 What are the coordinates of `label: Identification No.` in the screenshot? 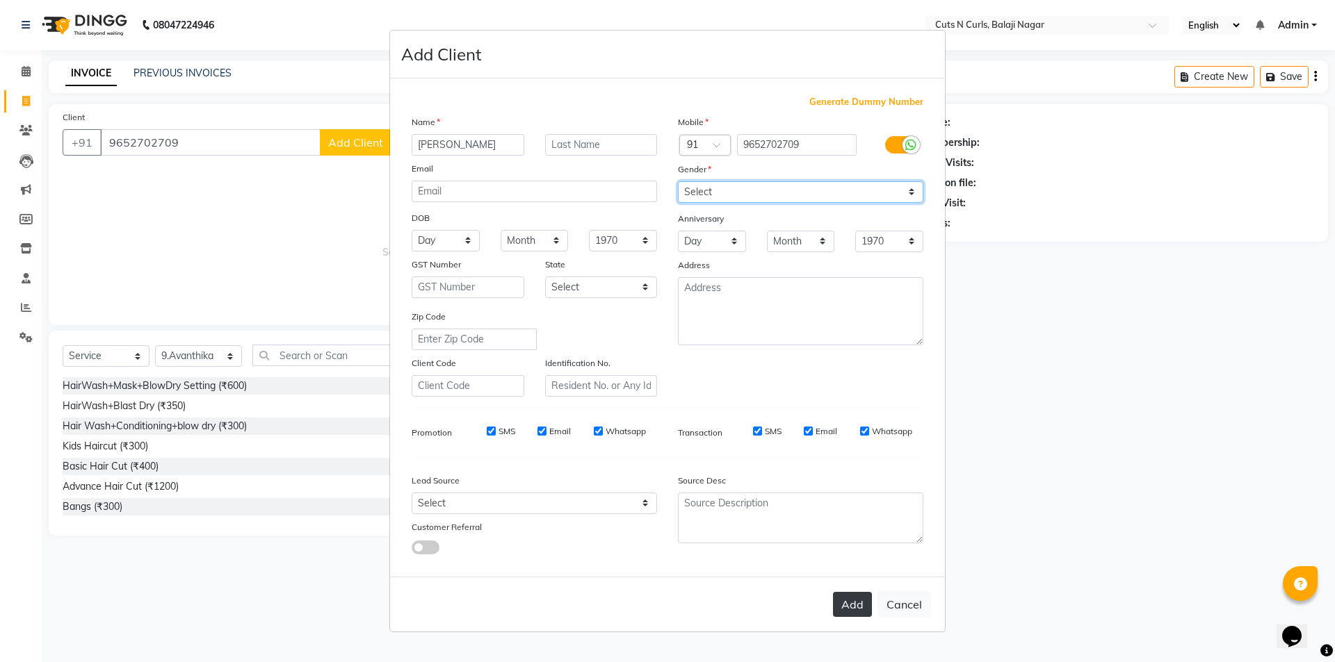 It's located at (578, 364).